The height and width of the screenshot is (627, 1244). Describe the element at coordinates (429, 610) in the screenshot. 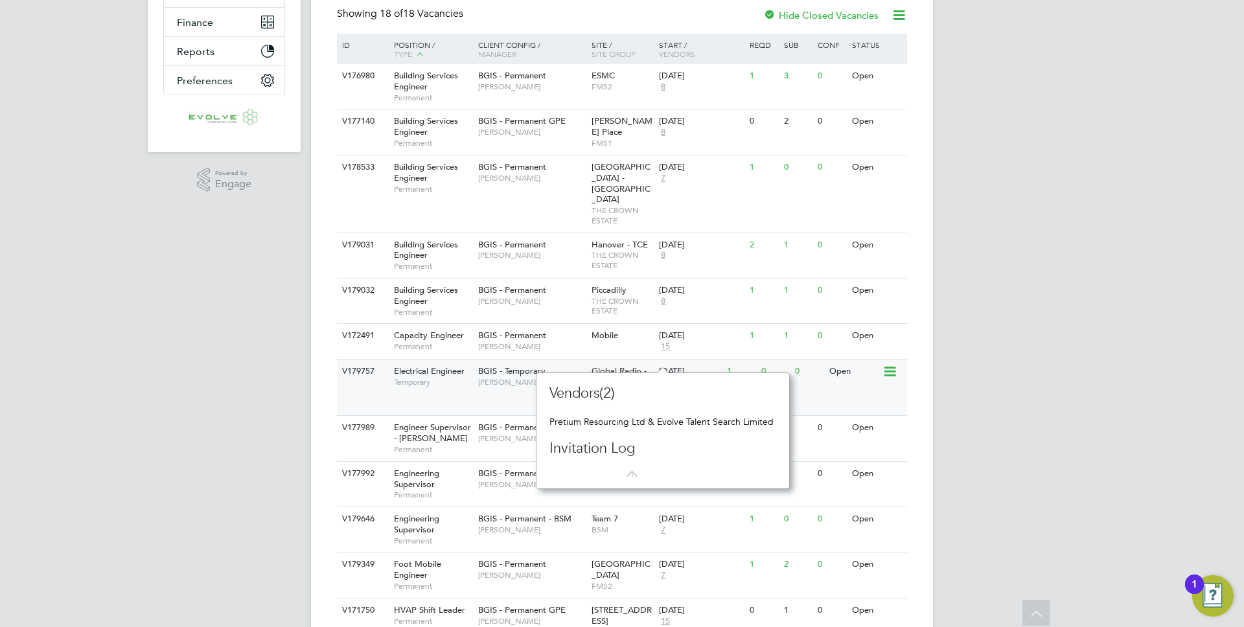

I see `span: HVAP Shift Leader` at that location.